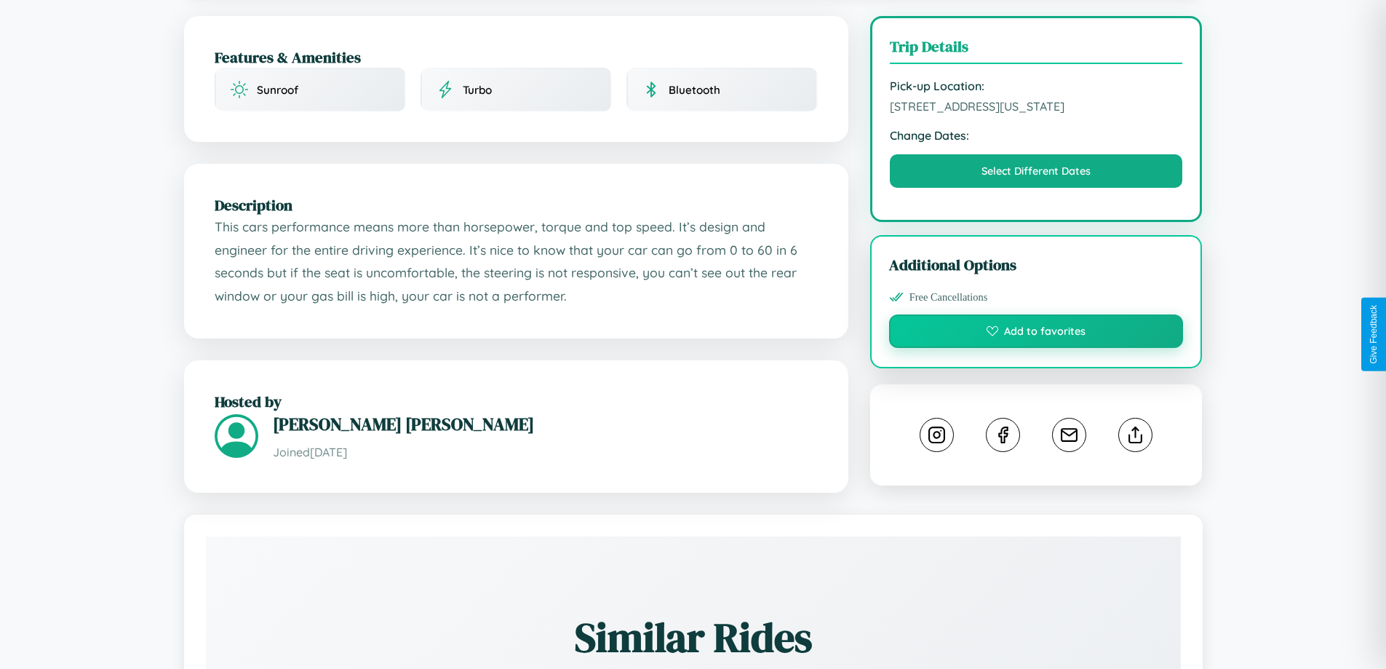 The image size is (1386, 669). Describe the element at coordinates (949, 297) in the screenshot. I see `span: Free Cancellations` at that location.